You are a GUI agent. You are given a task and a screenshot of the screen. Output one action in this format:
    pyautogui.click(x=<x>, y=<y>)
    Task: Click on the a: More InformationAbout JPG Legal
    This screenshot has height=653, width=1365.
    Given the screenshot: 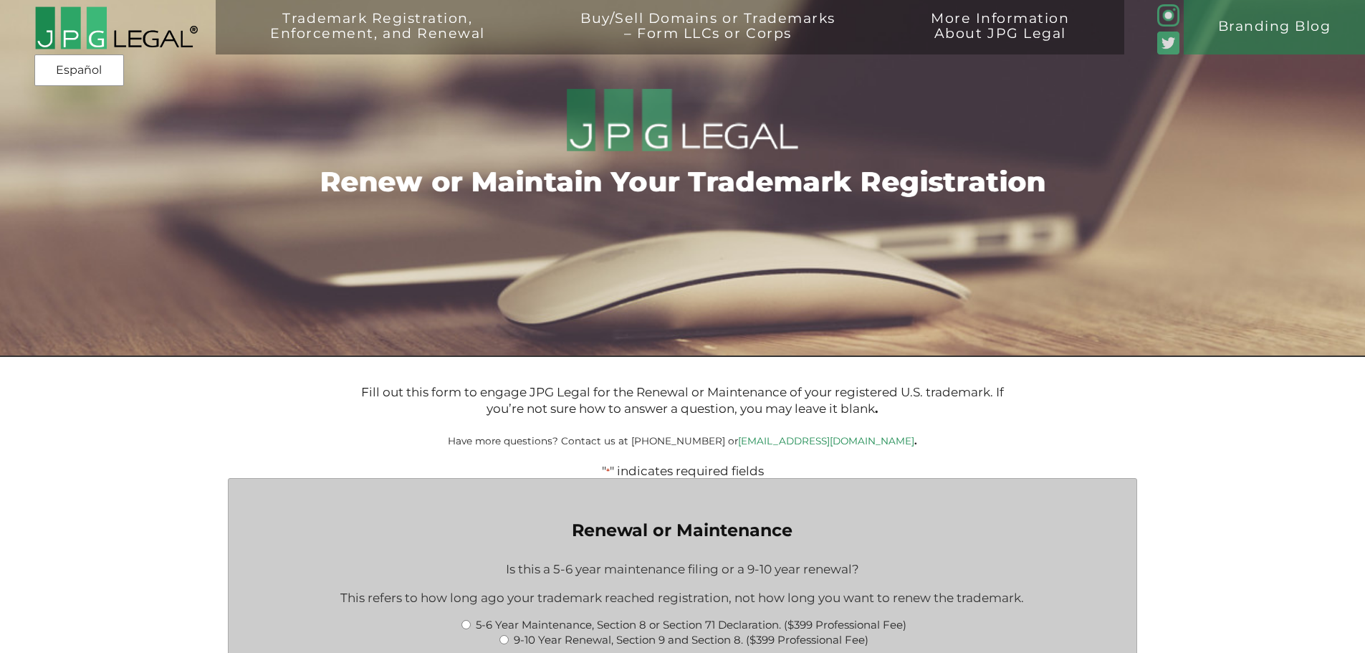 What is the action you would take?
    pyautogui.click(x=1000, y=39)
    